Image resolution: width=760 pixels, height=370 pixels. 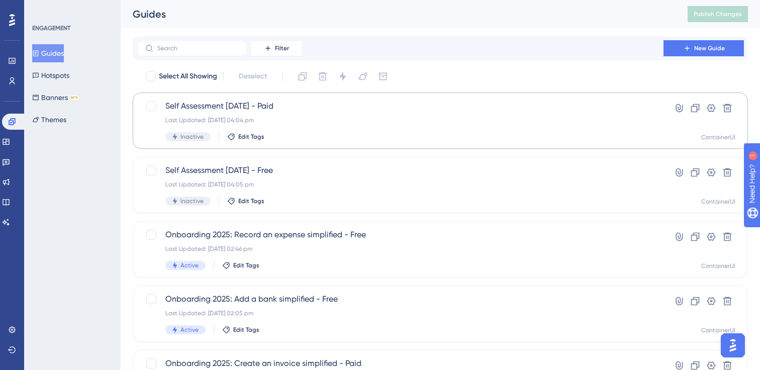 I want to click on span: Filter, so click(x=282, y=48).